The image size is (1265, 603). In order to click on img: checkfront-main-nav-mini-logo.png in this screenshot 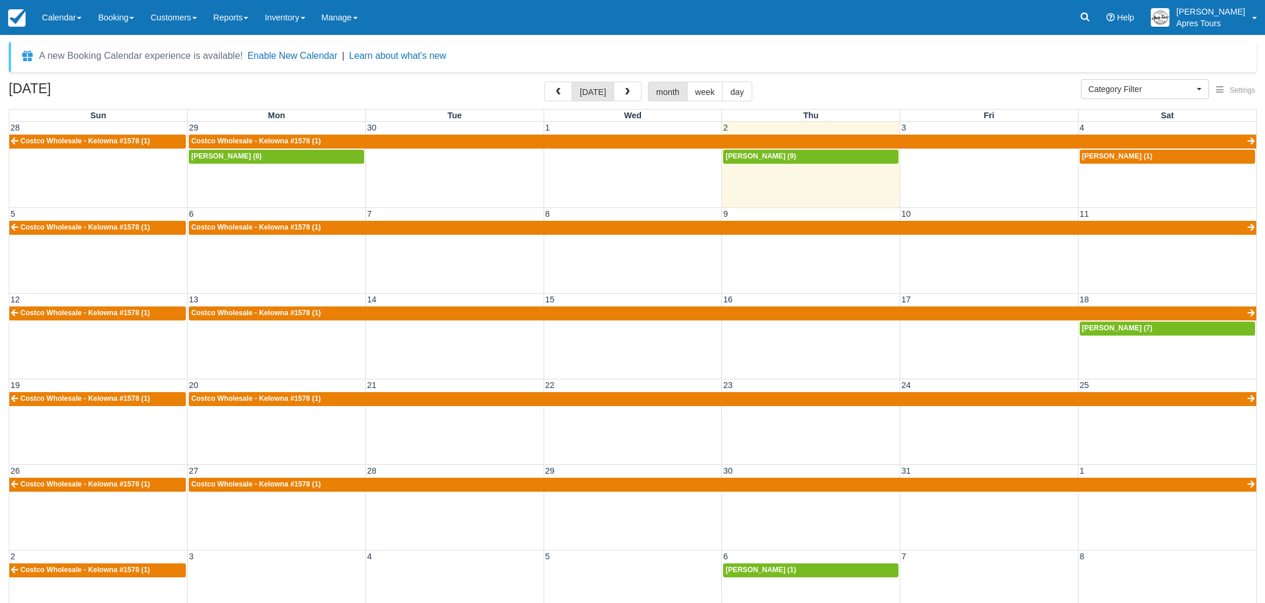, I will do `click(17, 18)`.